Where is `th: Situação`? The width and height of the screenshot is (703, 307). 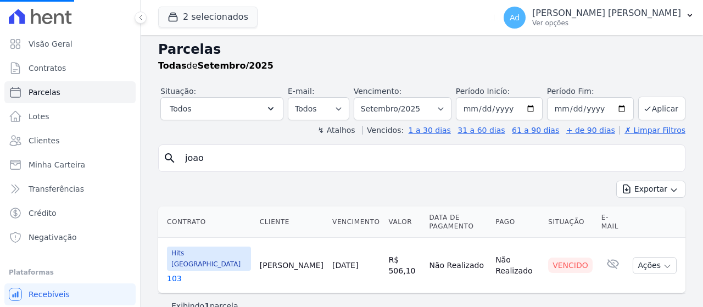
th: Situação is located at coordinates (570, 222).